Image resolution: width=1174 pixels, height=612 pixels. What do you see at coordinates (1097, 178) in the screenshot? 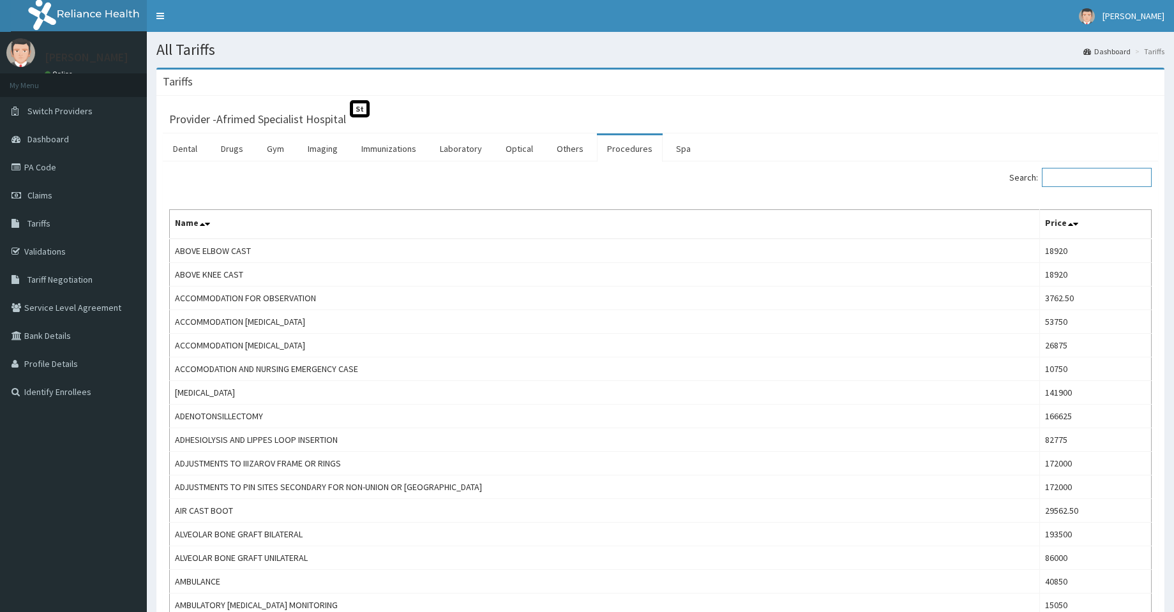
I see `input: Search:` at bounding box center [1097, 178].